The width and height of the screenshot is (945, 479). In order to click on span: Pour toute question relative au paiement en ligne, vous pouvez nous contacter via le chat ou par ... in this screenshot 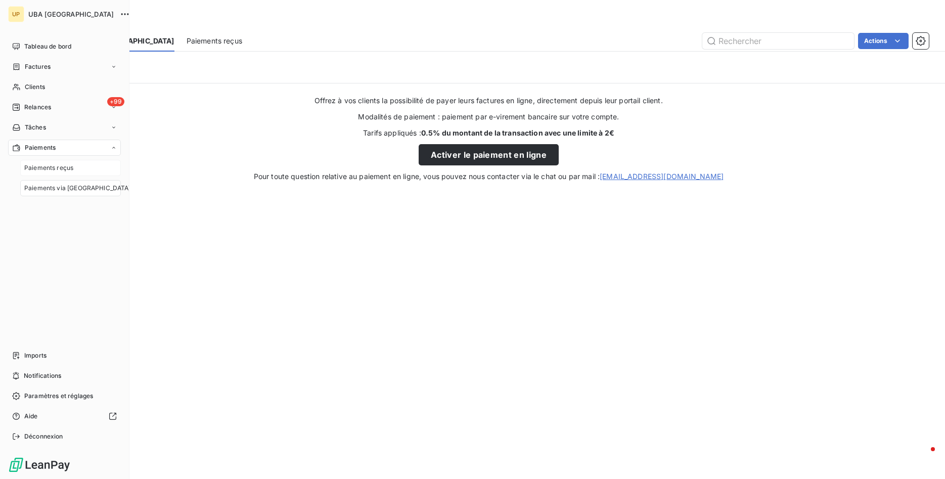, I will do `click(489, 177)`.